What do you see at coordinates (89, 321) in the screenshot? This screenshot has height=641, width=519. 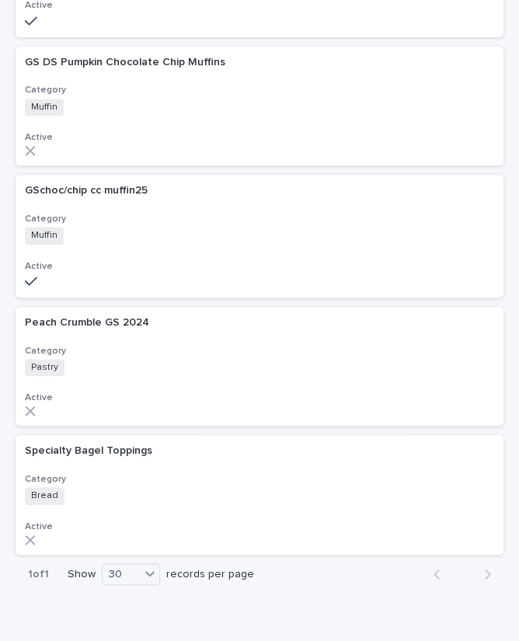 I see `p: Peach Crumble GS 2024` at bounding box center [89, 321].